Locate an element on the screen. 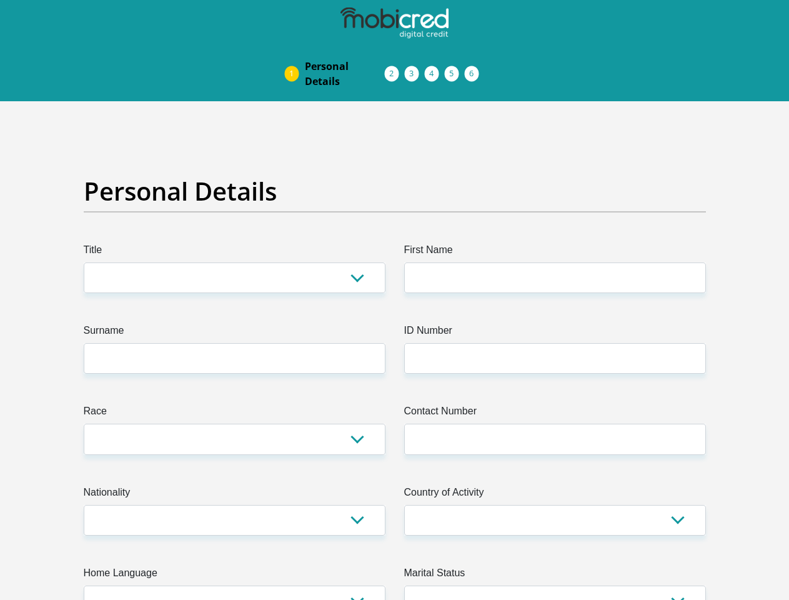 Image resolution: width=789 pixels, height=600 pixels. input: First Name is located at coordinates (555, 278).